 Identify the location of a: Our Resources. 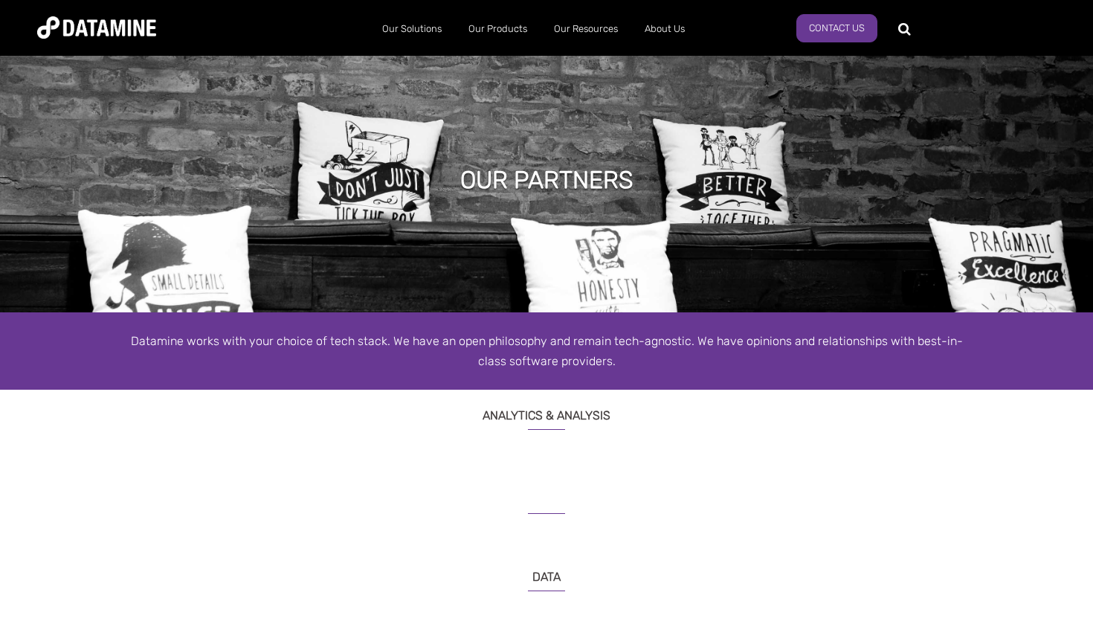
(586, 29).